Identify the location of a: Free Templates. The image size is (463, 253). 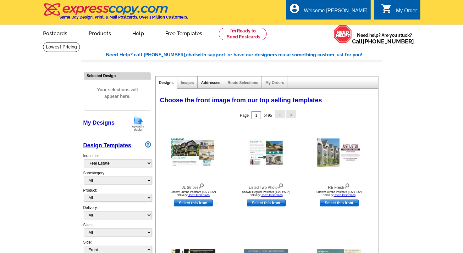
(184, 33).